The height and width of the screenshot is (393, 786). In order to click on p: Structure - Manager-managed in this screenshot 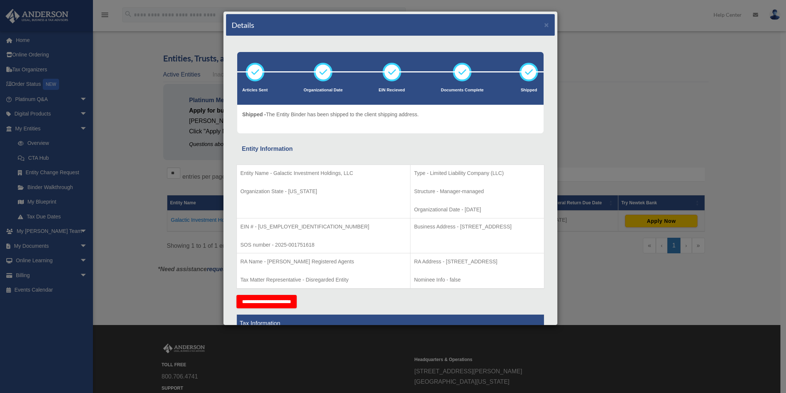, I will do `click(477, 192)`.